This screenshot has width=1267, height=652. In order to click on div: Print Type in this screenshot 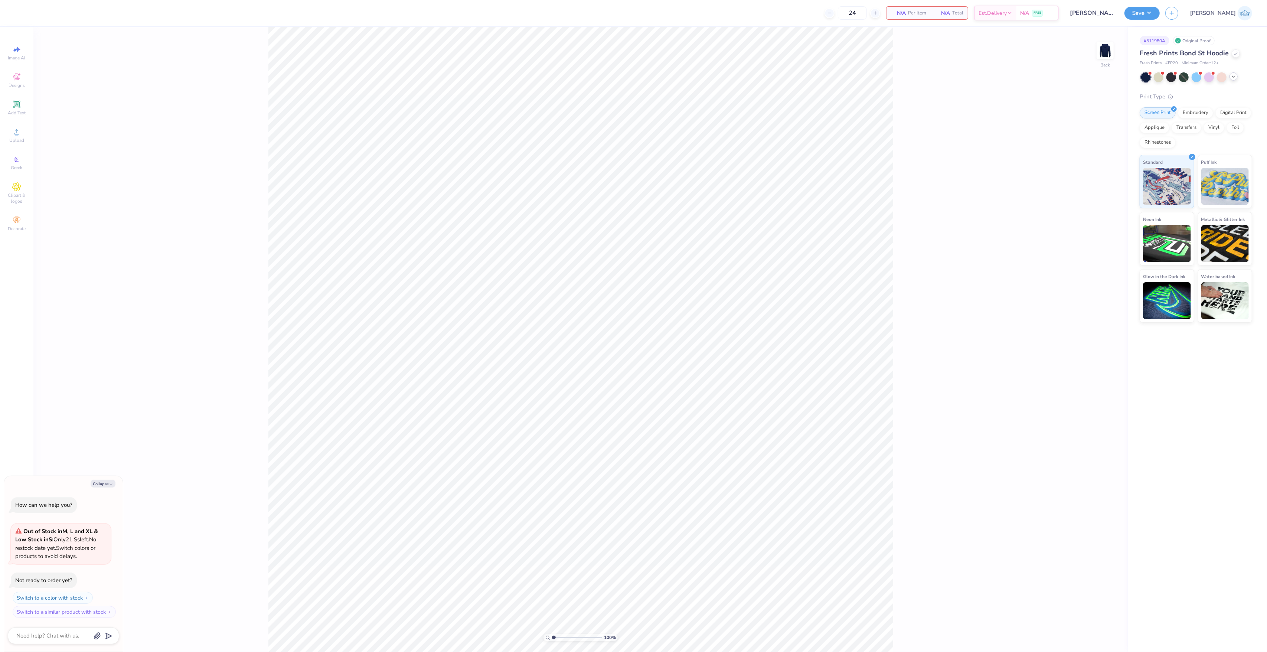, I will do `click(1196, 97)`.